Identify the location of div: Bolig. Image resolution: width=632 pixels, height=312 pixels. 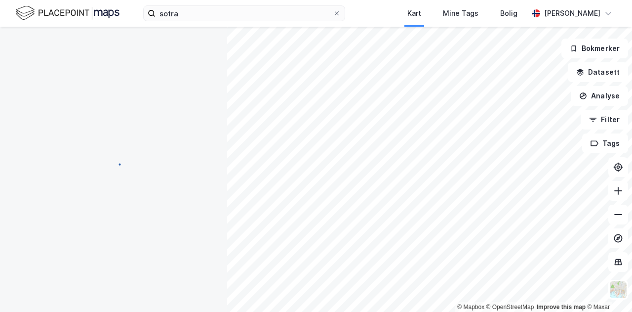
(509, 13).